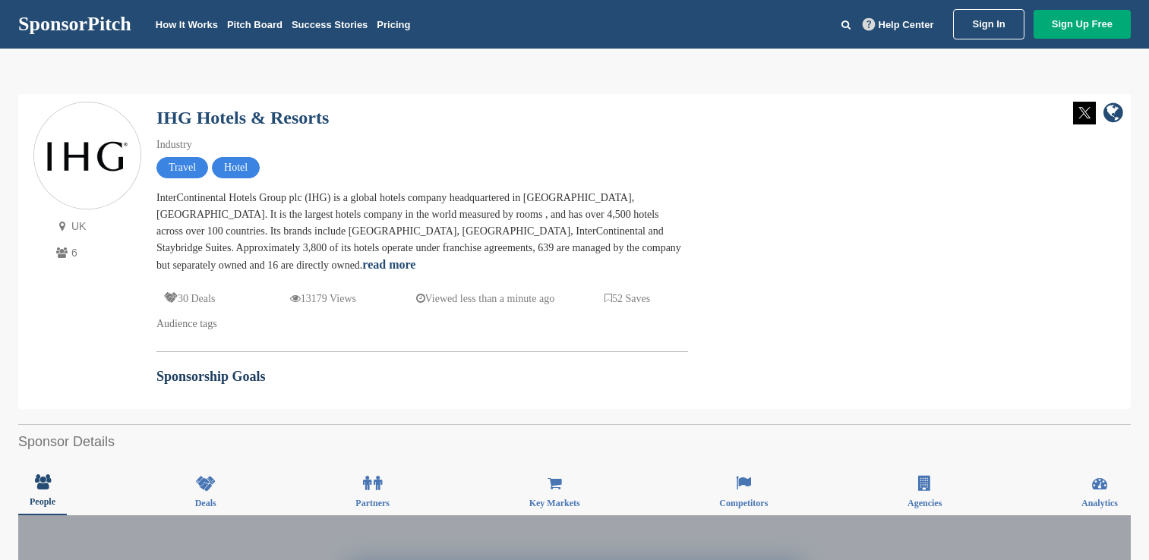 The height and width of the screenshot is (560, 1149). What do you see at coordinates (574, 442) in the screenshot?
I see `h2: Sponsor Details` at bounding box center [574, 442].